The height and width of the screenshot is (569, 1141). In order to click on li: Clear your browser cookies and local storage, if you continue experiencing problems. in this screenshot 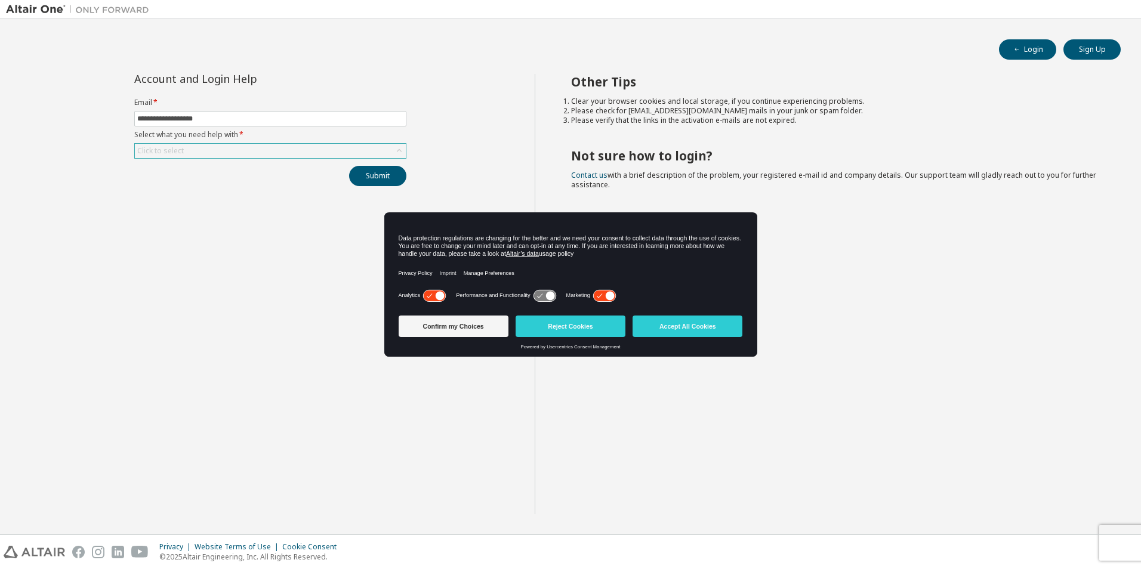, I will do `click(836, 101)`.